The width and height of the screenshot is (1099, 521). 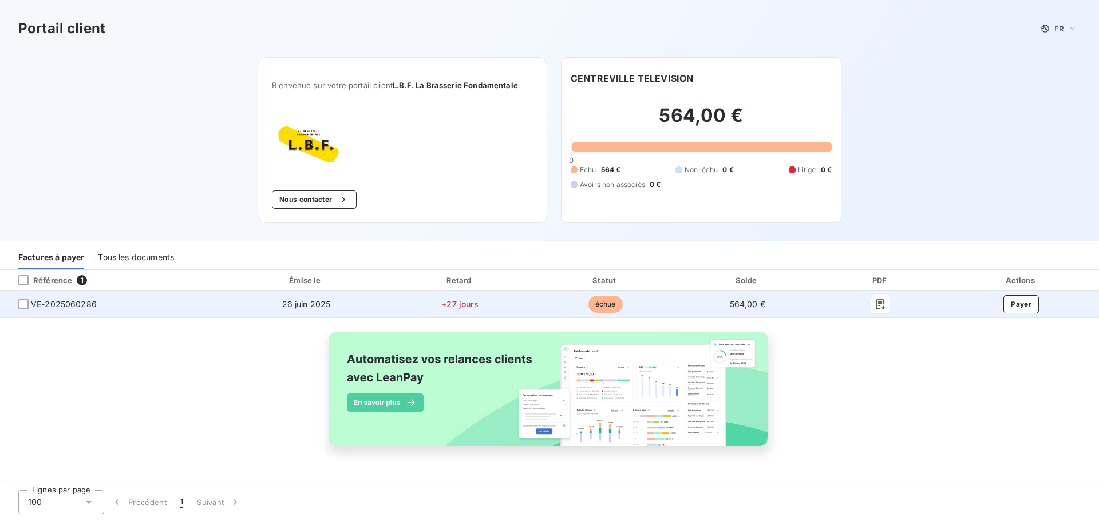 What do you see at coordinates (701, 170) in the screenshot?
I see `span: Non-échu` at bounding box center [701, 170].